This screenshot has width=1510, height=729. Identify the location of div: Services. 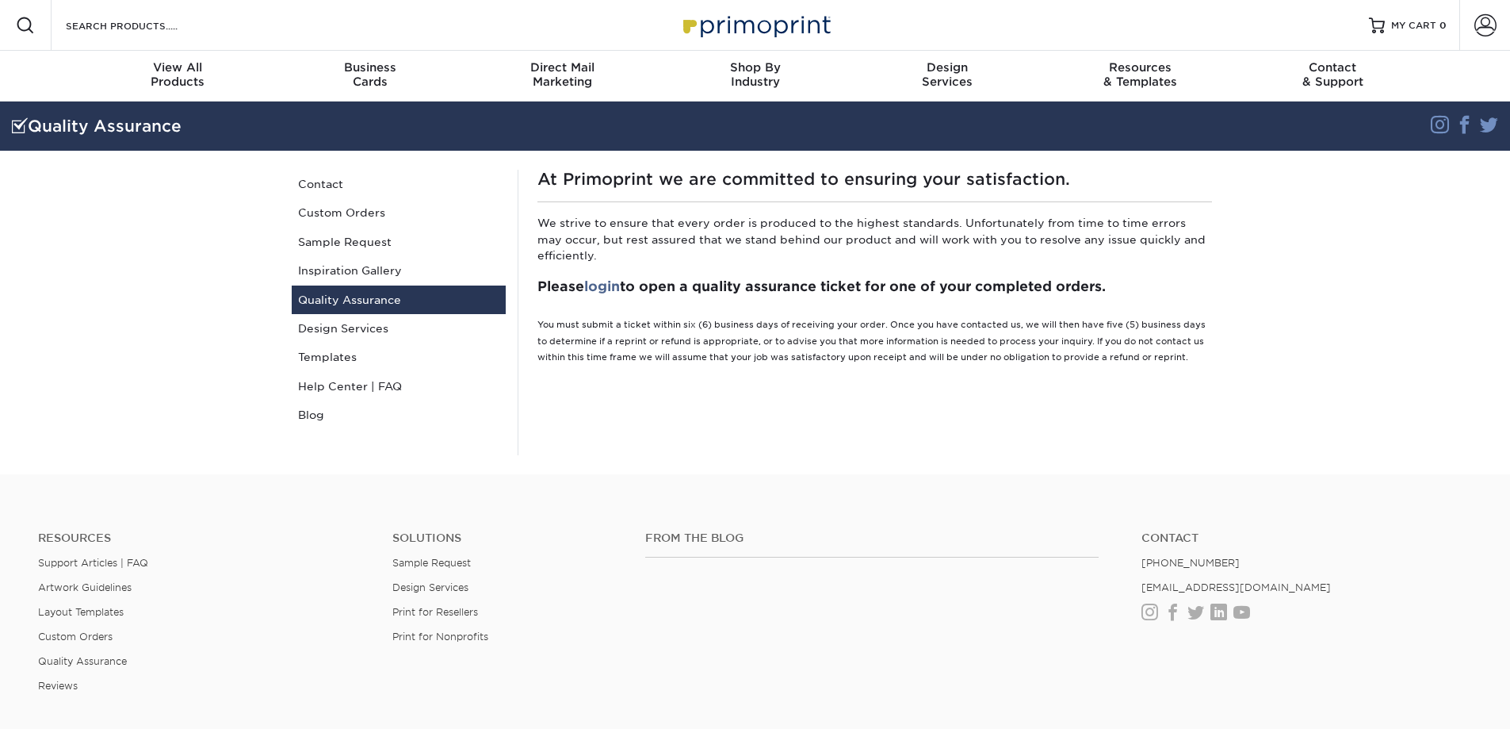
(947, 75).